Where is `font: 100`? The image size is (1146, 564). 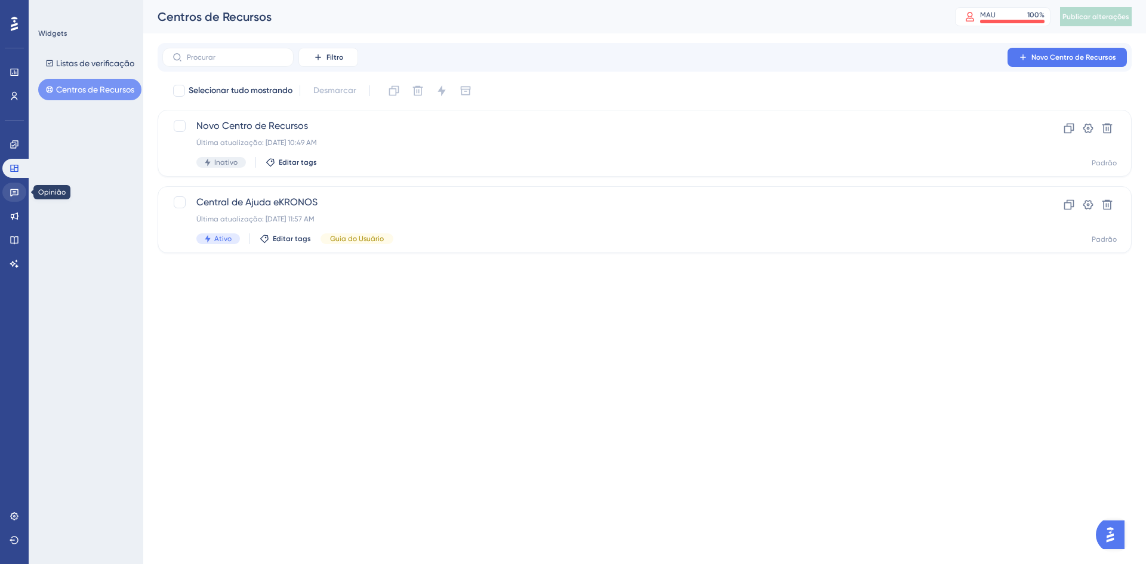 font: 100 is located at coordinates (1033, 15).